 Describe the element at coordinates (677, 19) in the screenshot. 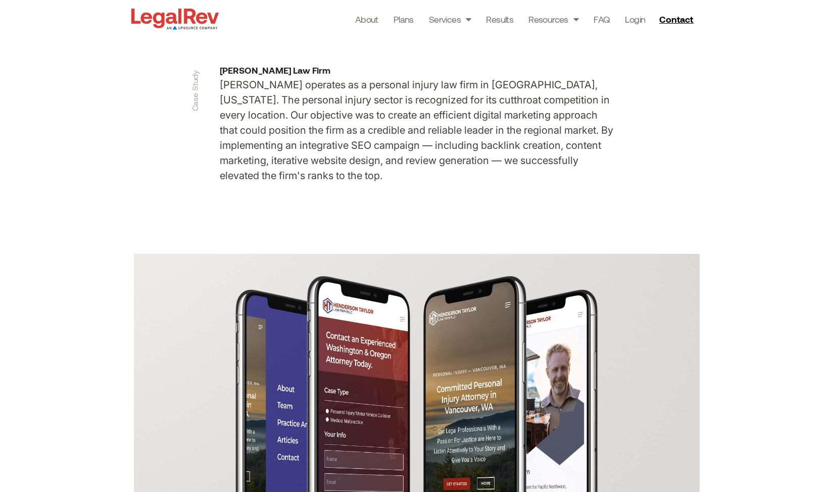

I see `a: Contact` at that location.